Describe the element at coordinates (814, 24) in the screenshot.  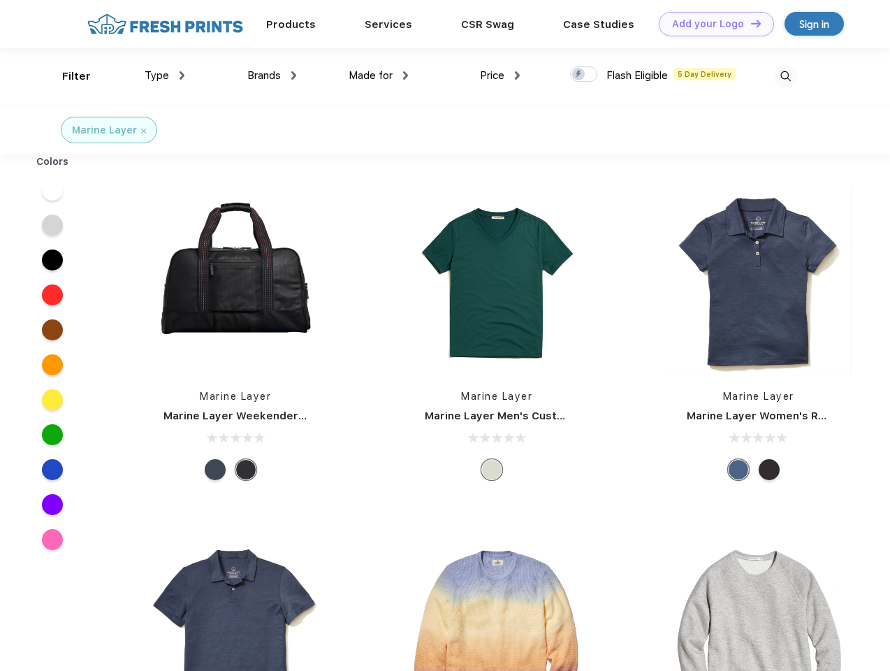
I see `a: Sign in` at that location.